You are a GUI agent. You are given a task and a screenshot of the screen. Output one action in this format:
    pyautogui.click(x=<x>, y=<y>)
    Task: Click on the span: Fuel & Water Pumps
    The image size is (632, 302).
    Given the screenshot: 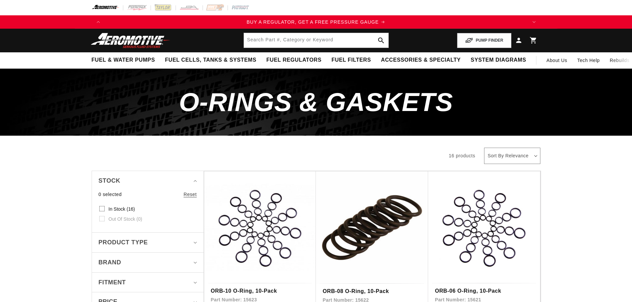 What is the action you would take?
    pyautogui.click(x=123, y=60)
    